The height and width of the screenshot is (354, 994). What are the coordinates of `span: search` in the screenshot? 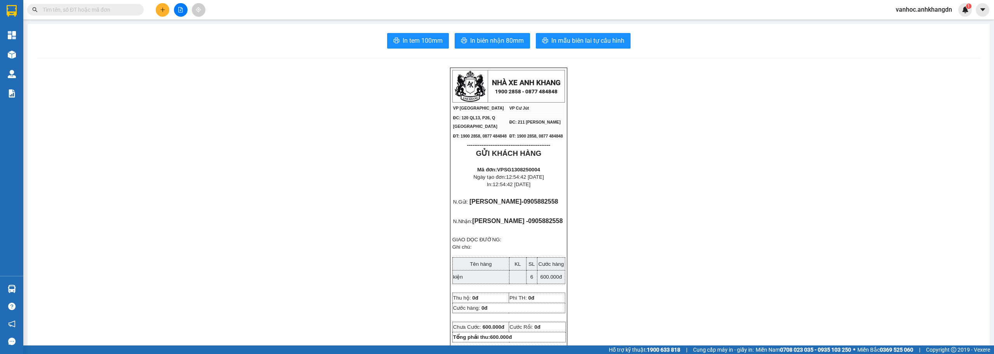 It's located at (35, 10).